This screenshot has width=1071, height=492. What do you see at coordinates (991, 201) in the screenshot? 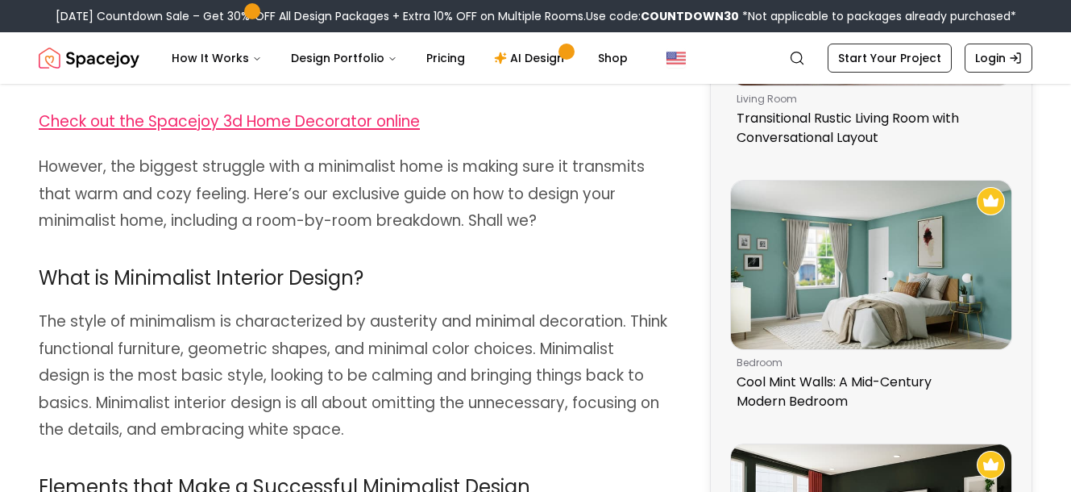
I see `img: Recommended Spacejoy Design - Cool Mint Walls: A Mid-Century Modern Bedroom` at bounding box center [991, 201].